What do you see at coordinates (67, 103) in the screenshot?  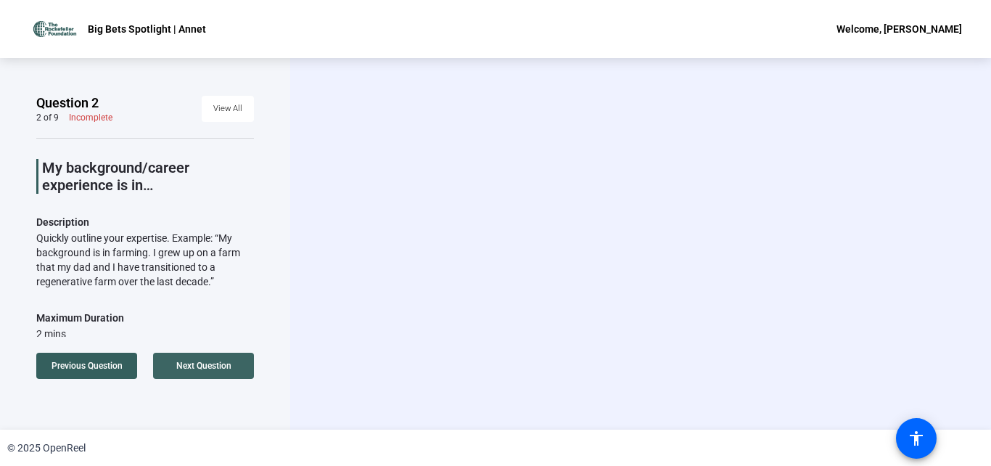 I see `span: Question 2` at bounding box center [67, 103].